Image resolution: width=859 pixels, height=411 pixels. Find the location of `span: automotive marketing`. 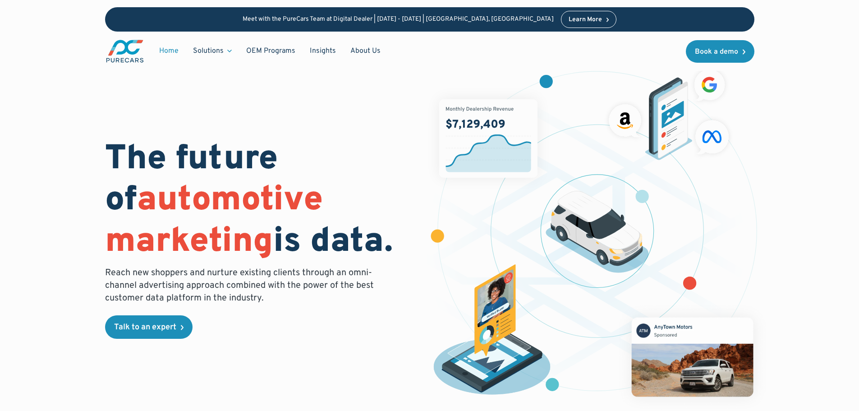

span: automotive marketing is located at coordinates (214, 221).